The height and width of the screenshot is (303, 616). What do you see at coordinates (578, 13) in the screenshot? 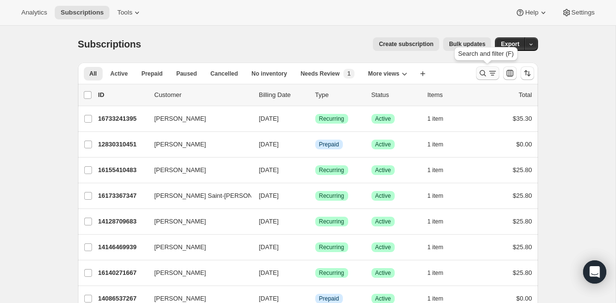
I see `button: Settings` at bounding box center [578, 13].